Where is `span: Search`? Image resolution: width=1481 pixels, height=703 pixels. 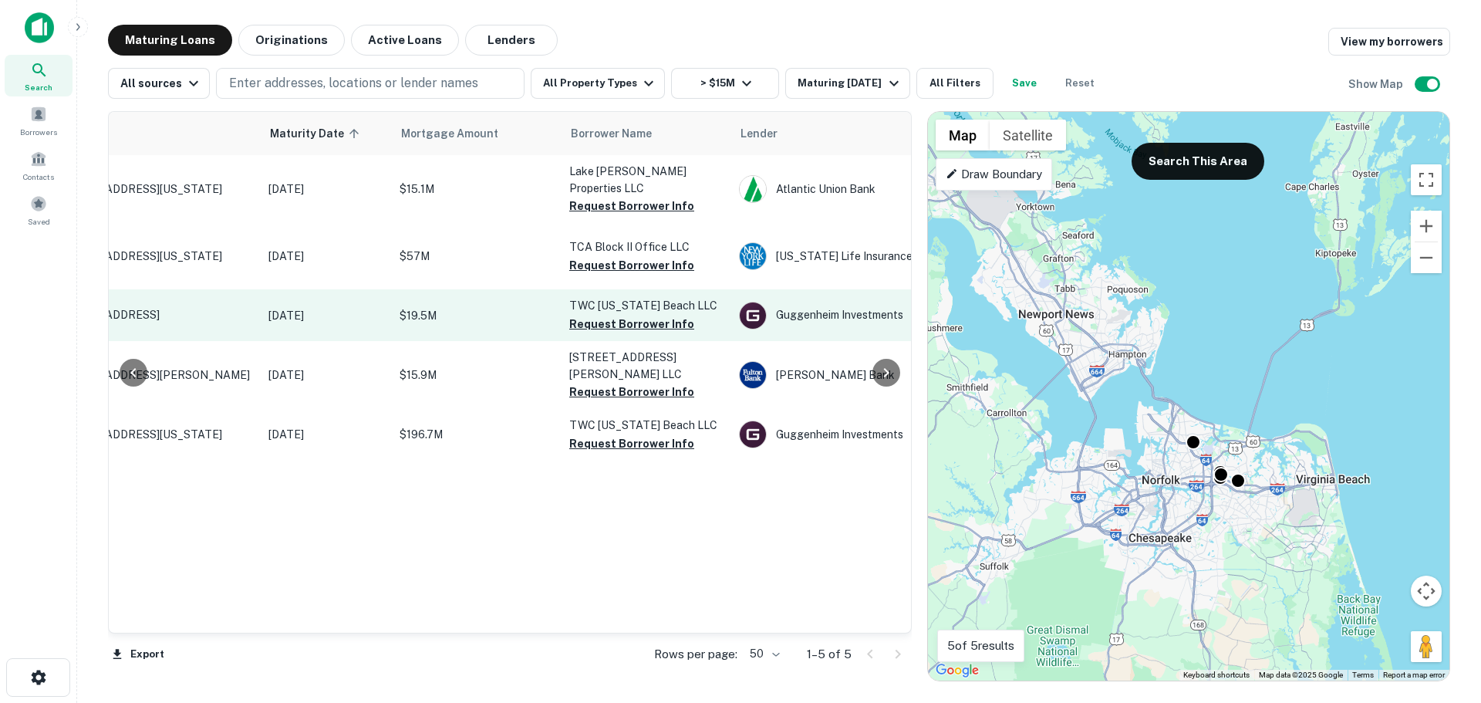 span: Search is located at coordinates (39, 87).